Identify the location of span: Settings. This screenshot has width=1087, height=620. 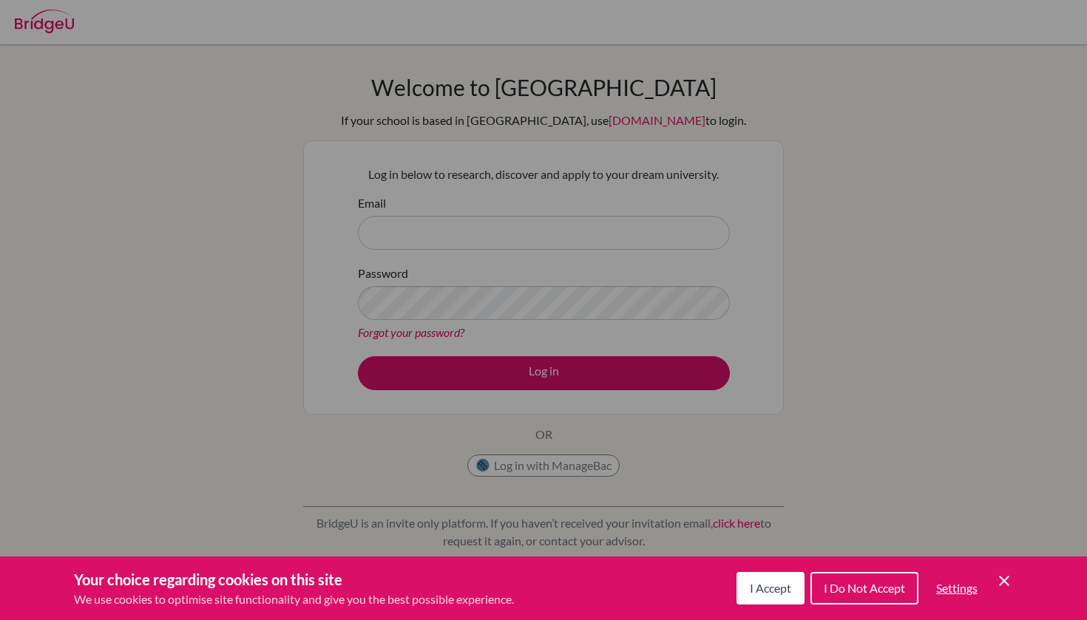
(957, 588).